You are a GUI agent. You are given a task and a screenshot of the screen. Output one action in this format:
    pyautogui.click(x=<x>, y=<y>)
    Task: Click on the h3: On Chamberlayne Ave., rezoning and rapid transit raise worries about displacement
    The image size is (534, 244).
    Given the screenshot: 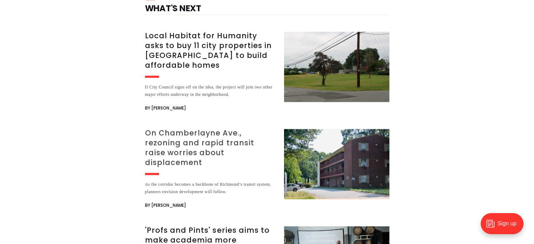 What is the action you would take?
    pyautogui.click(x=210, y=148)
    